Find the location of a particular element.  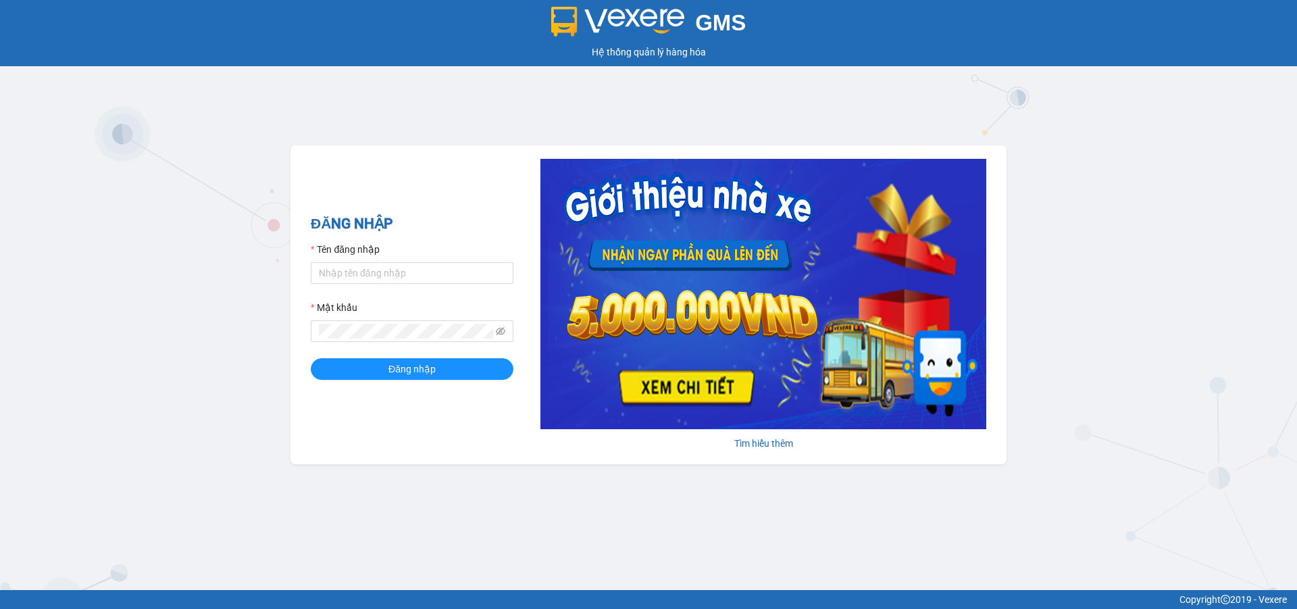

img: logo 2 is located at coordinates (618, 22).